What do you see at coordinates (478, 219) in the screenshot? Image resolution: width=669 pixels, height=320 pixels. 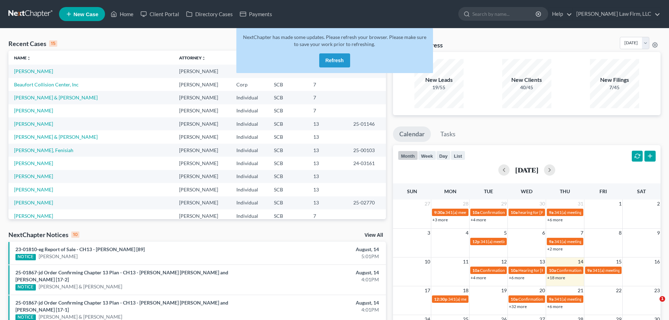 I see `a: +4 more` at bounding box center [478, 219].